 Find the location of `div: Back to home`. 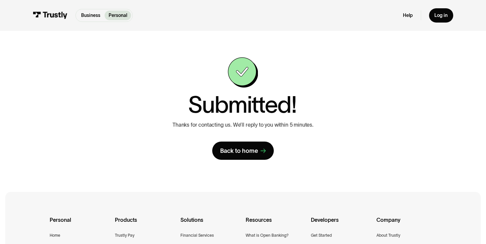

div: Back to home is located at coordinates (239, 151).